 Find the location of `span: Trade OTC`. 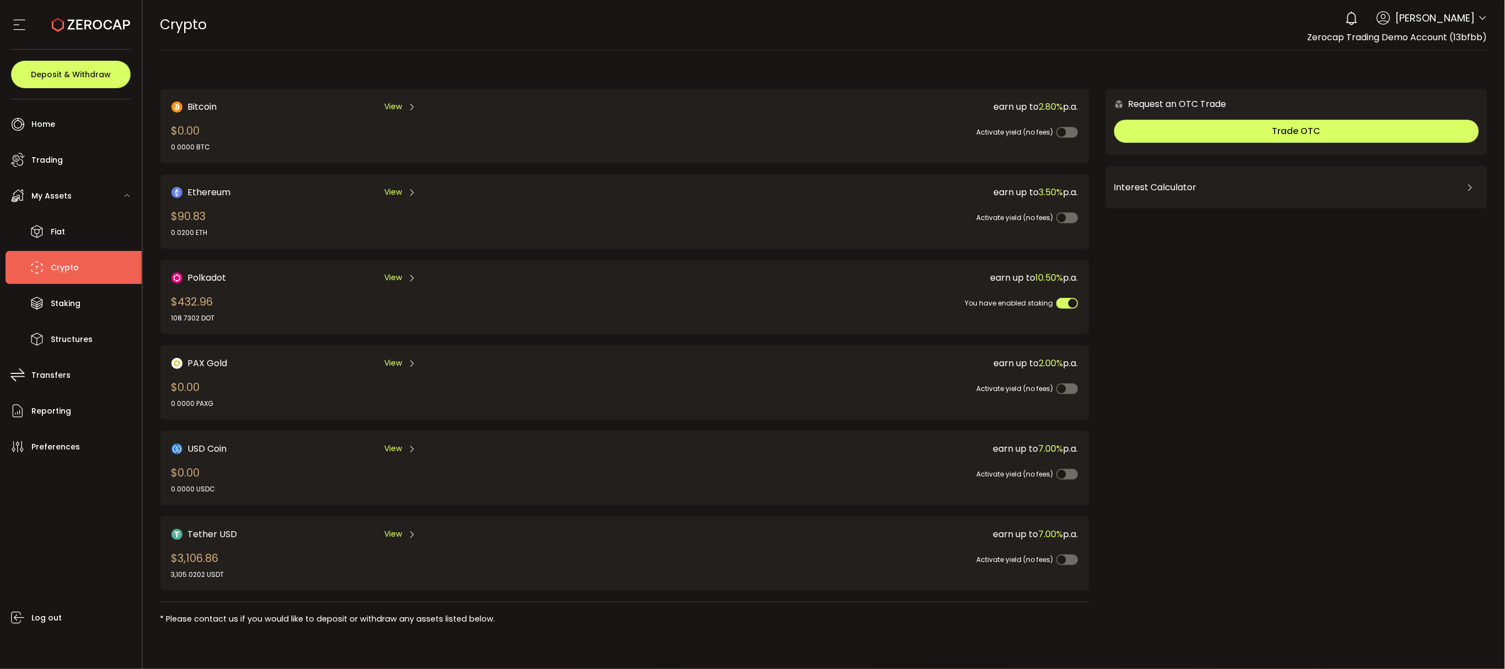

span: Trade OTC is located at coordinates (1297, 131).